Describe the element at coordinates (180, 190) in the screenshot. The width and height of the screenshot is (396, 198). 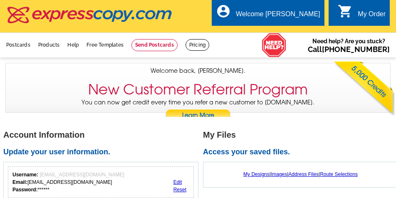
I see `a: Reset` at that location.